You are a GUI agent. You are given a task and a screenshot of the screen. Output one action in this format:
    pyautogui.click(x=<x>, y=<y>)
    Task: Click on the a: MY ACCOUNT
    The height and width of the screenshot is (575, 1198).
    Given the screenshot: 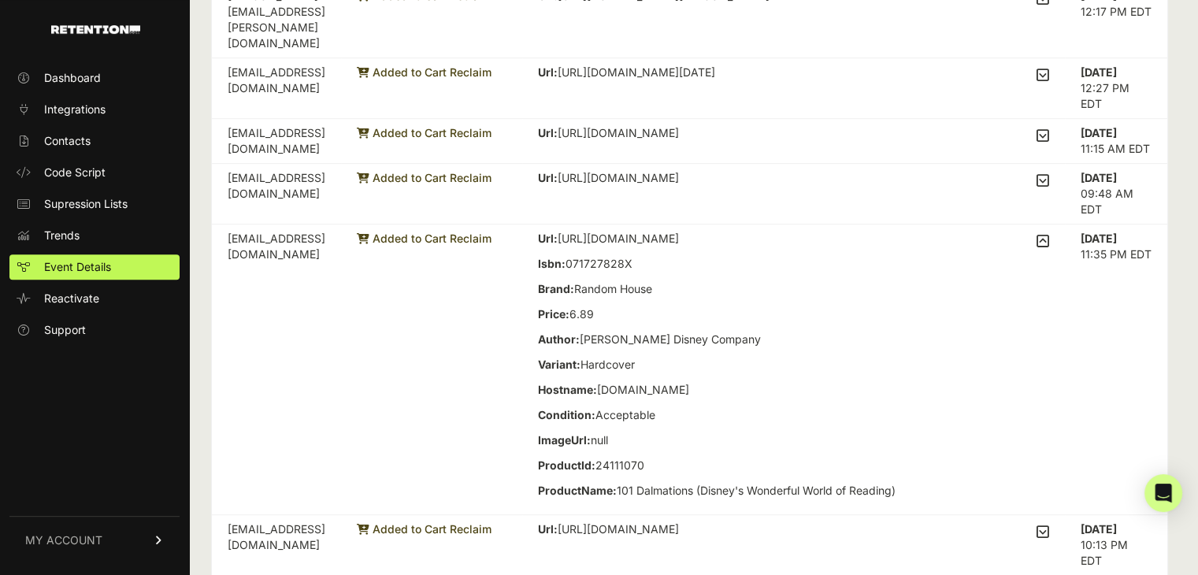 What is the action you would take?
    pyautogui.click(x=95, y=540)
    